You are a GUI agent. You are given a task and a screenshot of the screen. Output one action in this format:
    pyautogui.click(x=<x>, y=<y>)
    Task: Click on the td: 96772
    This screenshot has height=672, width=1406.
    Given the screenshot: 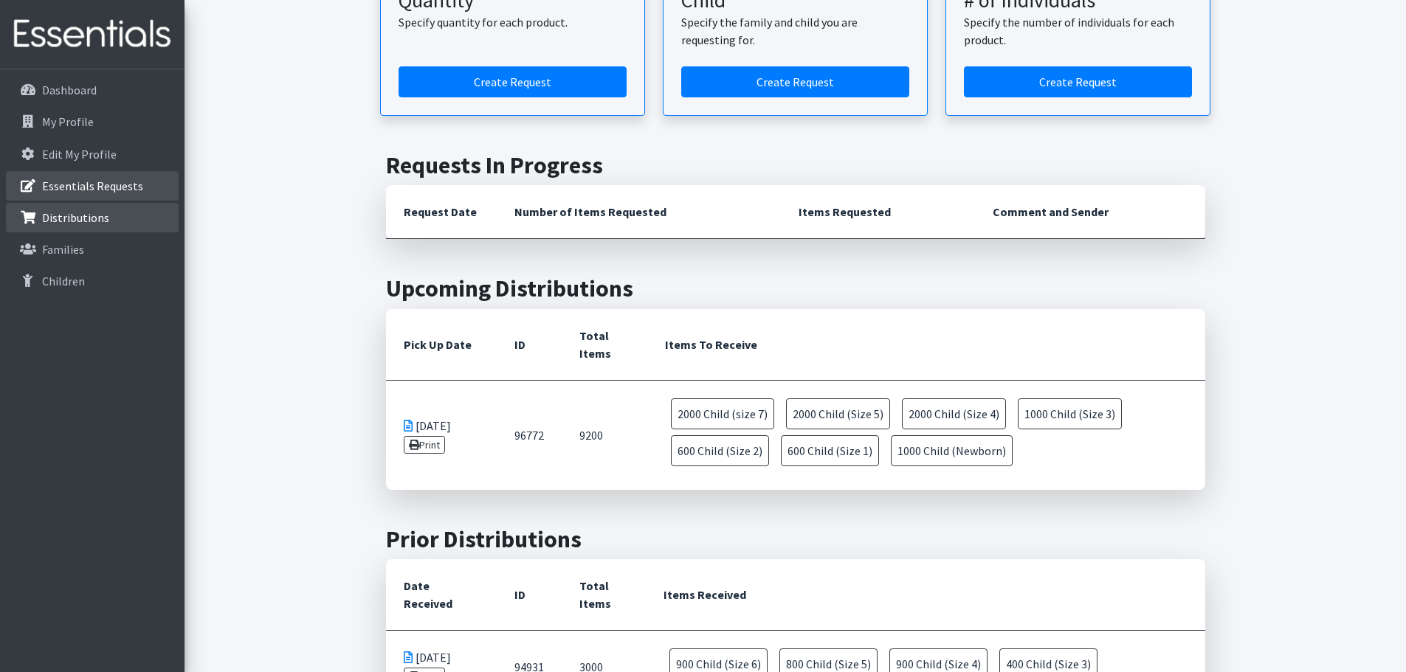 What is the action you would take?
    pyautogui.click(x=529, y=435)
    